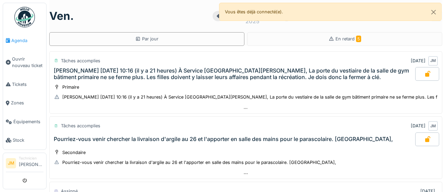  Describe the element at coordinates (25, 63) in the screenshot. I see `a: Ouvrir nouveau ticket` at that location.